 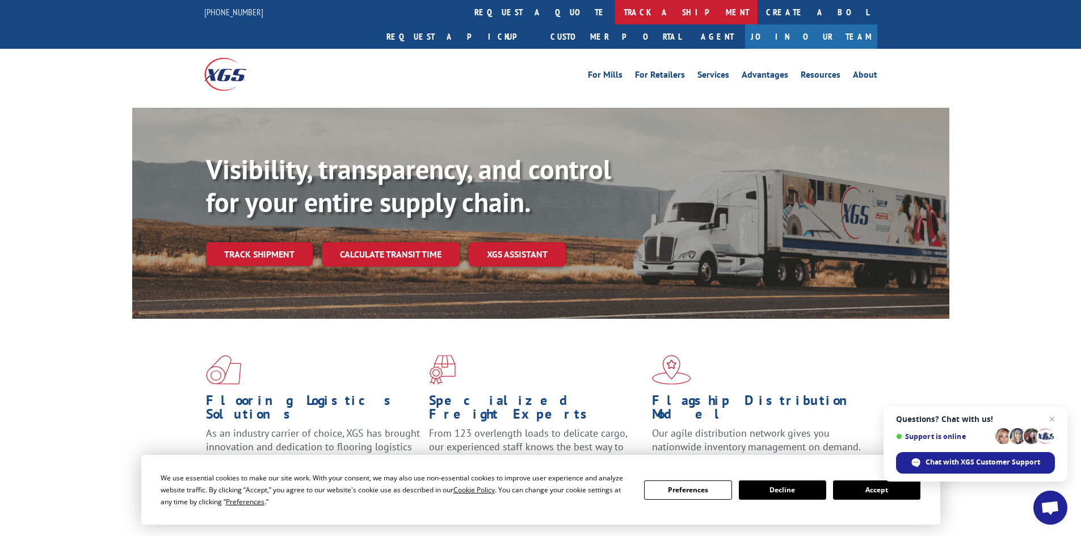 I want to click on h1: Flooring Logistics Solutions, so click(x=313, y=410).